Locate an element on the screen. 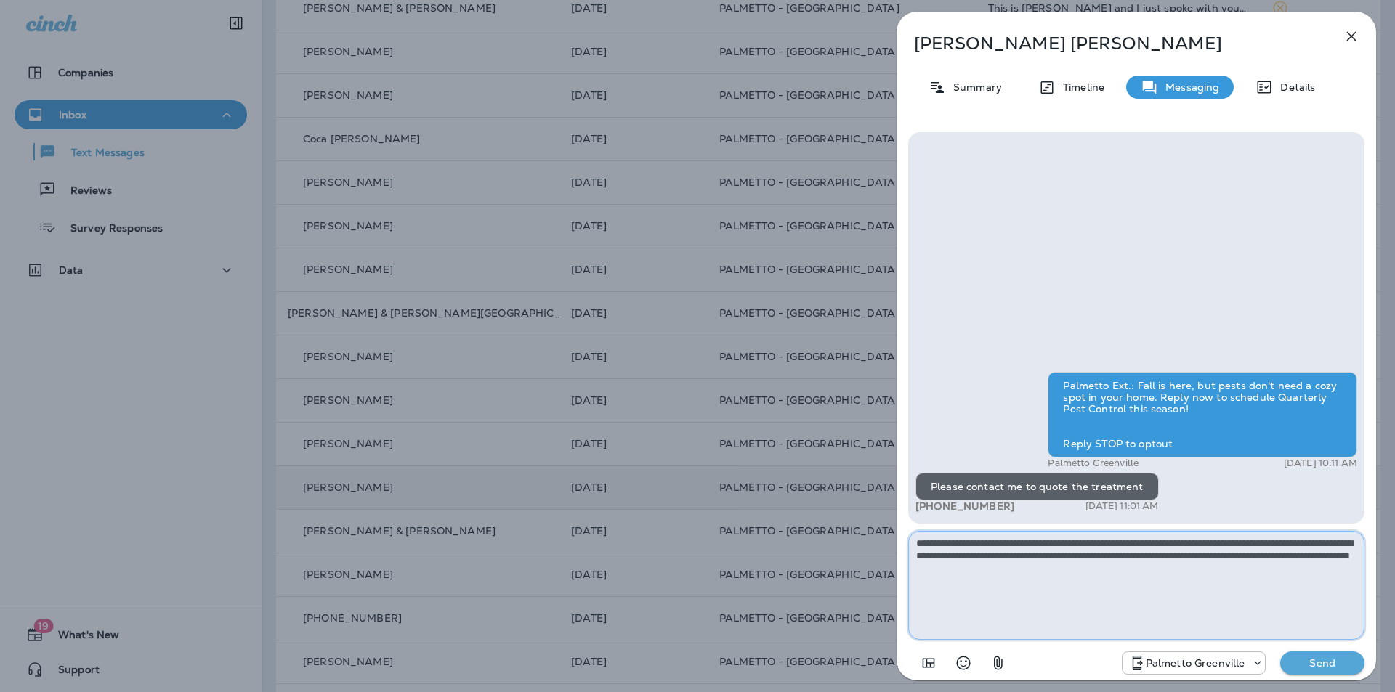  button: Send is located at coordinates (1322, 663).